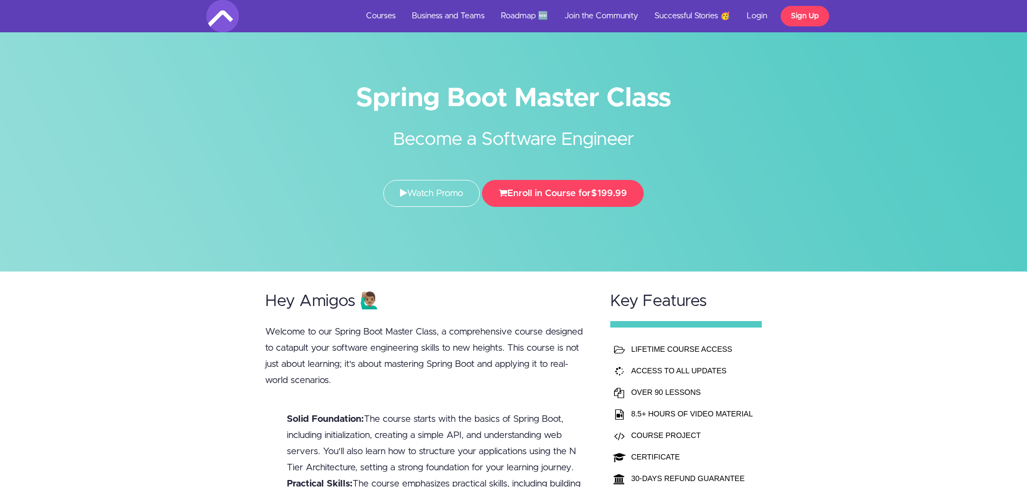  What do you see at coordinates (805, 16) in the screenshot?
I see `a: Sign Up` at bounding box center [805, 16].